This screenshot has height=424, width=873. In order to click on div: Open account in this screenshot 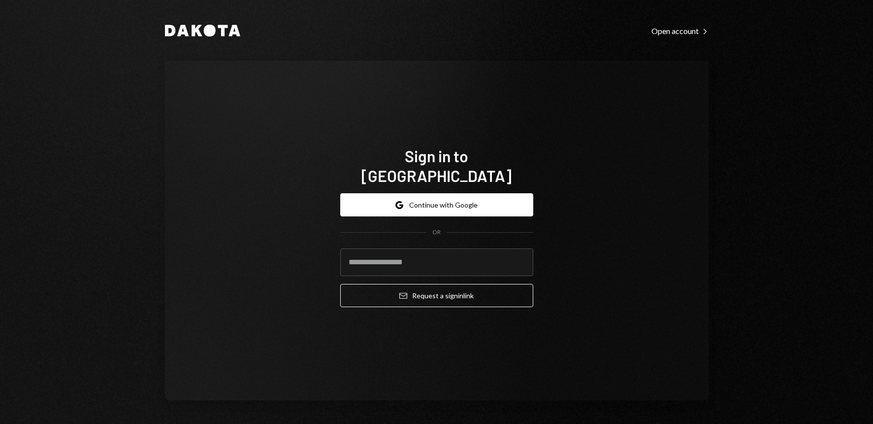, I will do `click(680, 31)`.